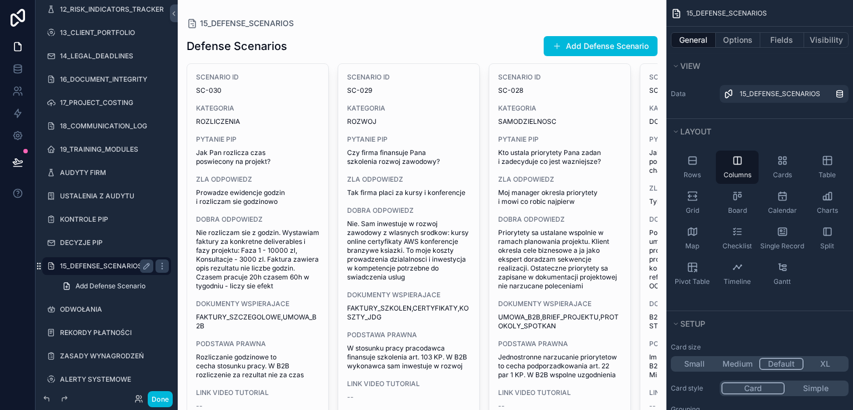 This screenshot has height=410, width=853. I want to click on button: Setup, so click(756, 324).